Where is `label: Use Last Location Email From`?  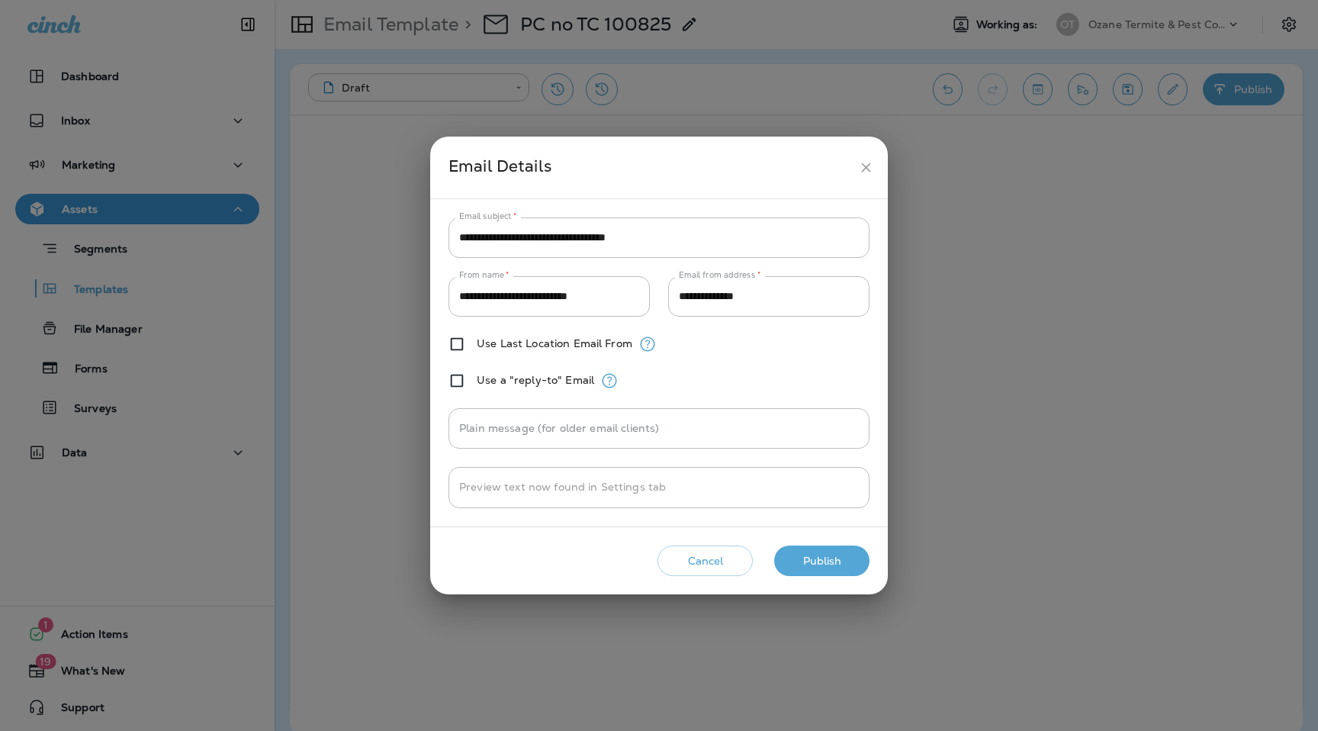 label: Use Last Location Email From is located at coordinates (555, 343).